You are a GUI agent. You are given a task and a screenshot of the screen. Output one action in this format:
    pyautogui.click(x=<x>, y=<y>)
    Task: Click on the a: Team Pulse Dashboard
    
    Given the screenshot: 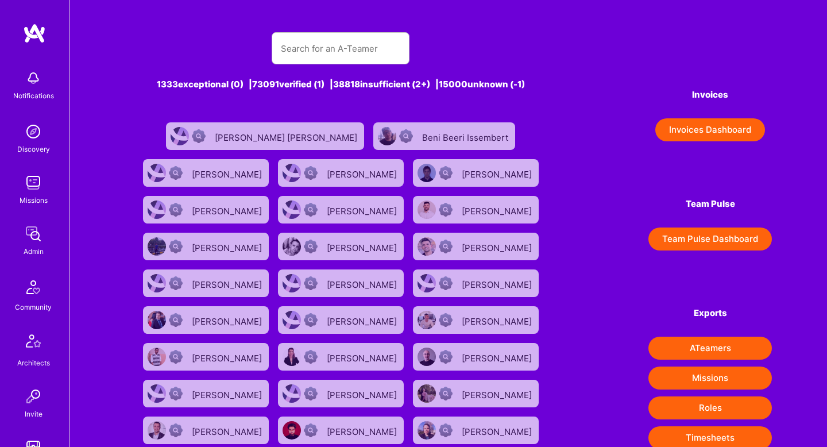 What is the action you would take?
    pyautogui.click(x=710, y=239)
    